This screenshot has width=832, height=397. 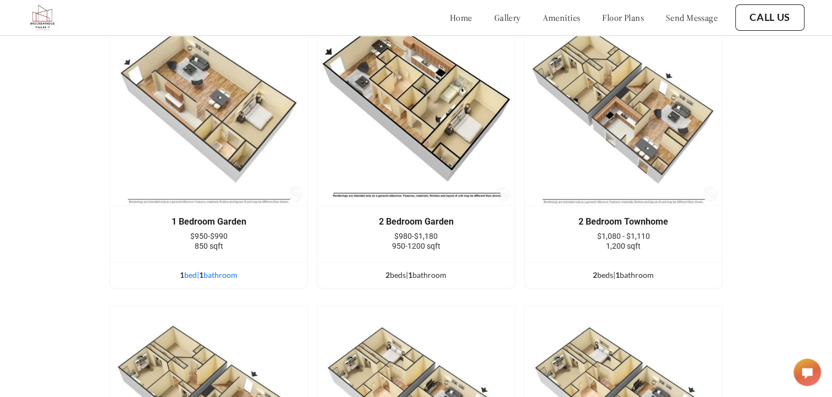 What do you see at coordinates (769, 18) in the screenshot?
I see `a: Call Us` at bounding box center [769, 18].